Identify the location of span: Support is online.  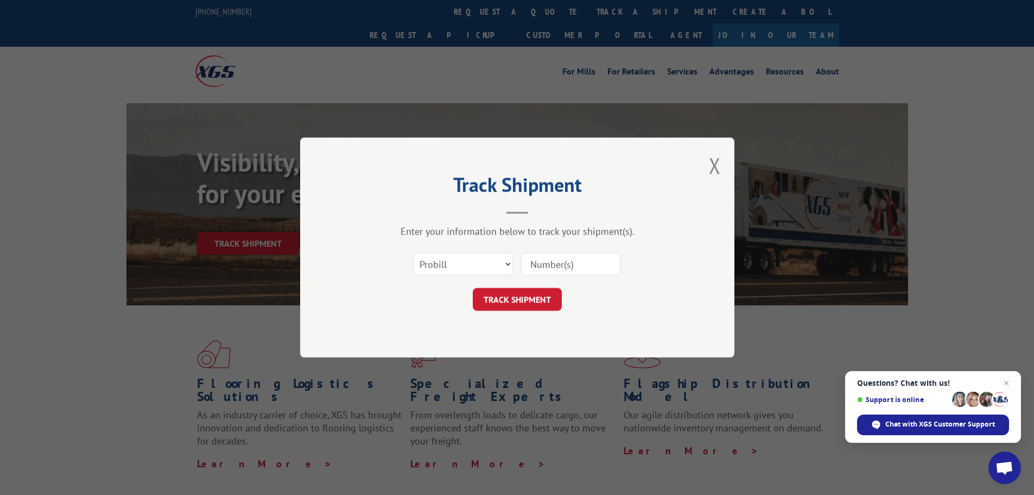
(903, 399).